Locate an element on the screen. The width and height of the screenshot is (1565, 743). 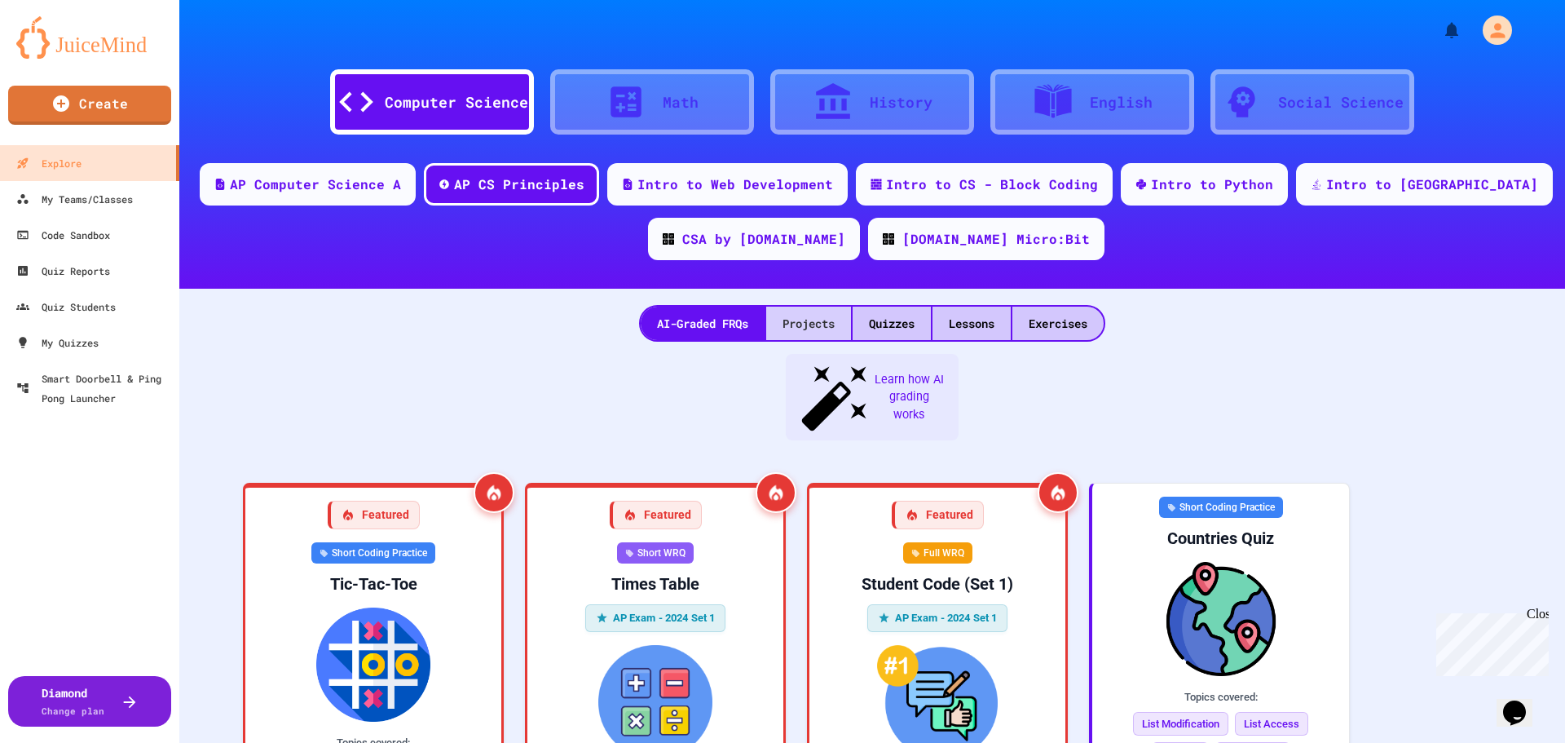
div: Quiz Students is located at coordinates (66, 307).